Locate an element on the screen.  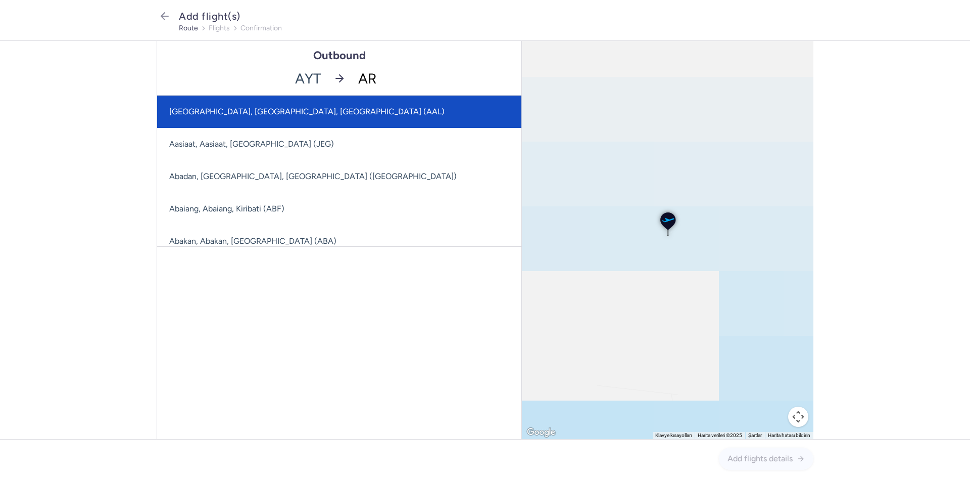
a: Şartlar is located at coordinates (755, 435).